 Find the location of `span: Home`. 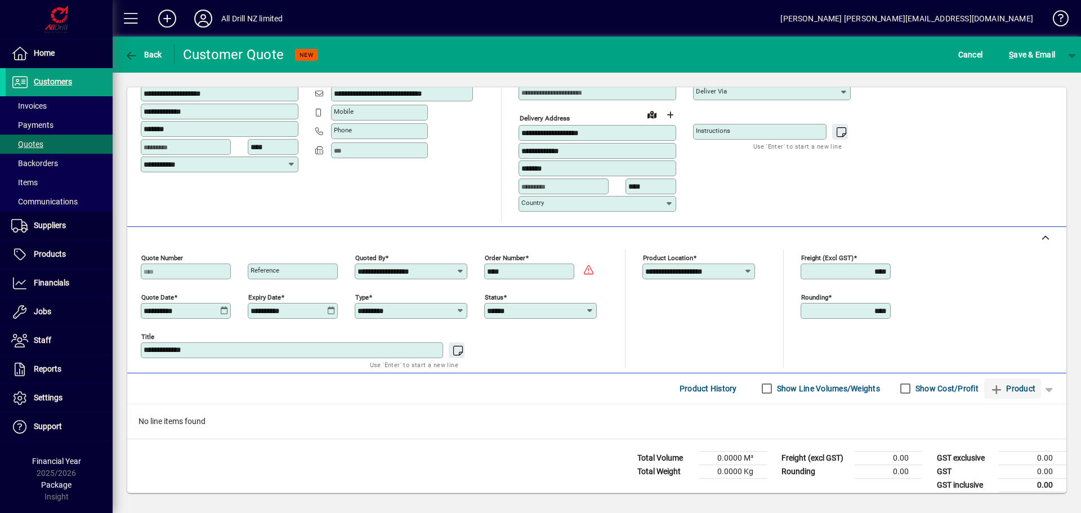

span: Home is located at coordinates (44, 53).